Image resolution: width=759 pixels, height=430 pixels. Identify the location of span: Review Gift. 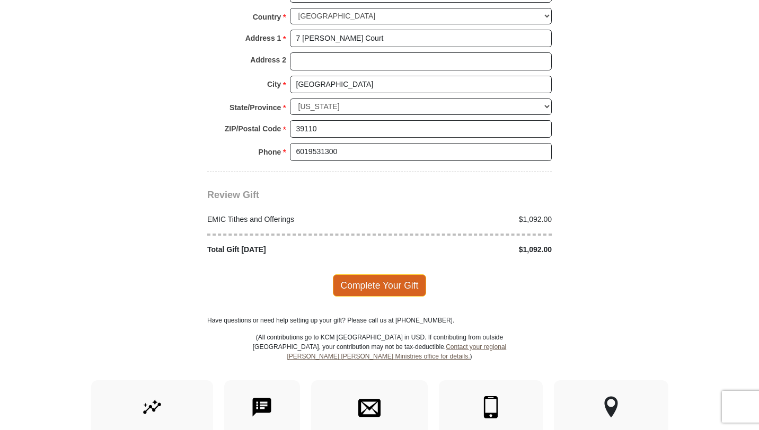
(233, 195).